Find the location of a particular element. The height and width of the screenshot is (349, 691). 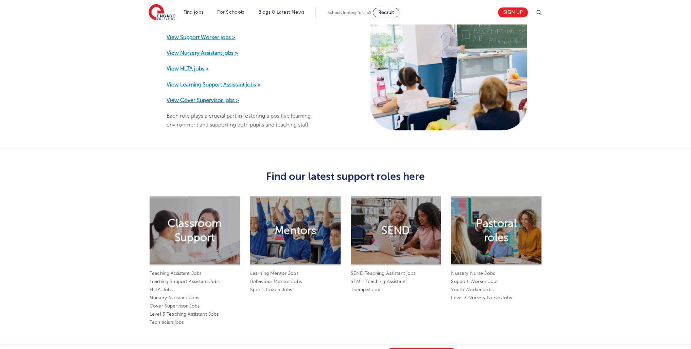

a: Technician jobs is located at coordinates (166, 322).